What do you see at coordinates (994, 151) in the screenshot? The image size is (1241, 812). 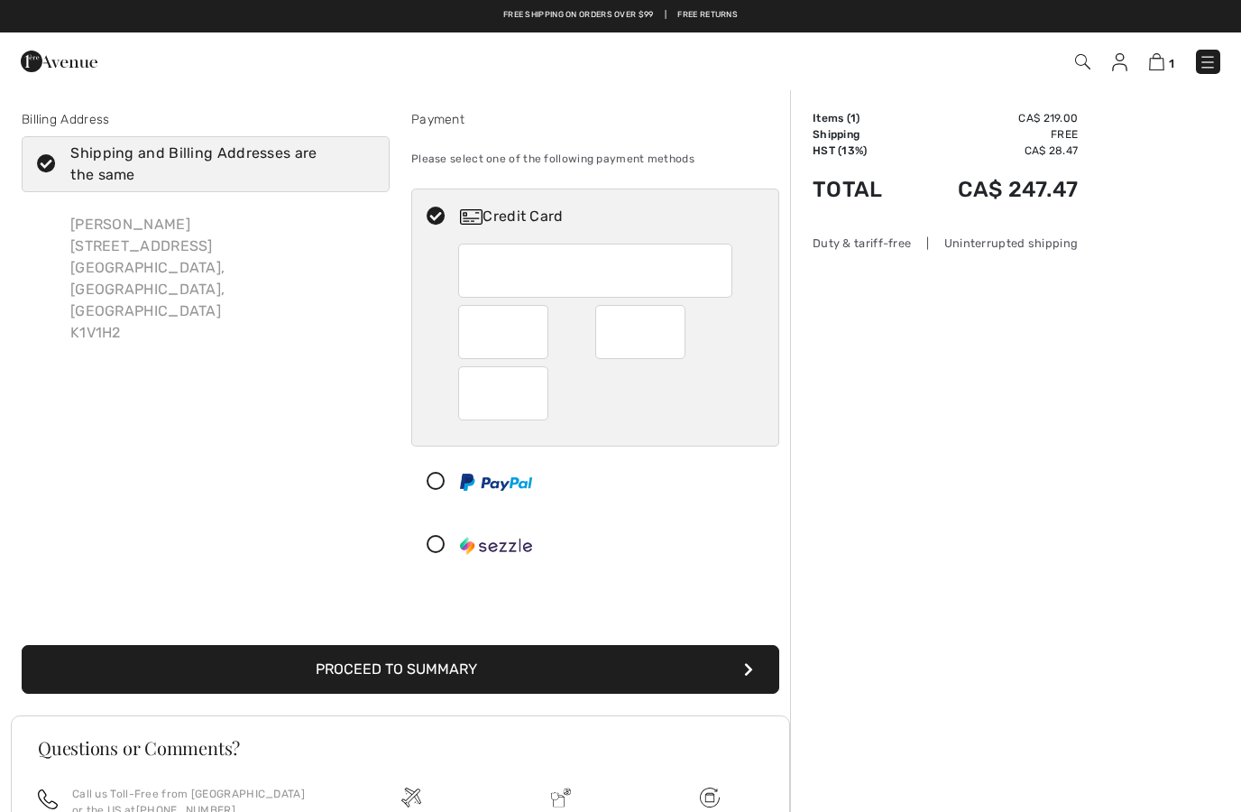 I see `td: CA$ 28.47` at bounding box center [994, 151].